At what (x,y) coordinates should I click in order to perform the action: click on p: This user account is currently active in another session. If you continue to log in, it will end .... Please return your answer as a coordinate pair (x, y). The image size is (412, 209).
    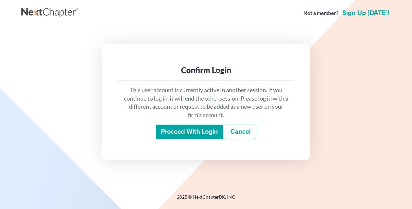
    Looking at the image, I should click on (206, 102).